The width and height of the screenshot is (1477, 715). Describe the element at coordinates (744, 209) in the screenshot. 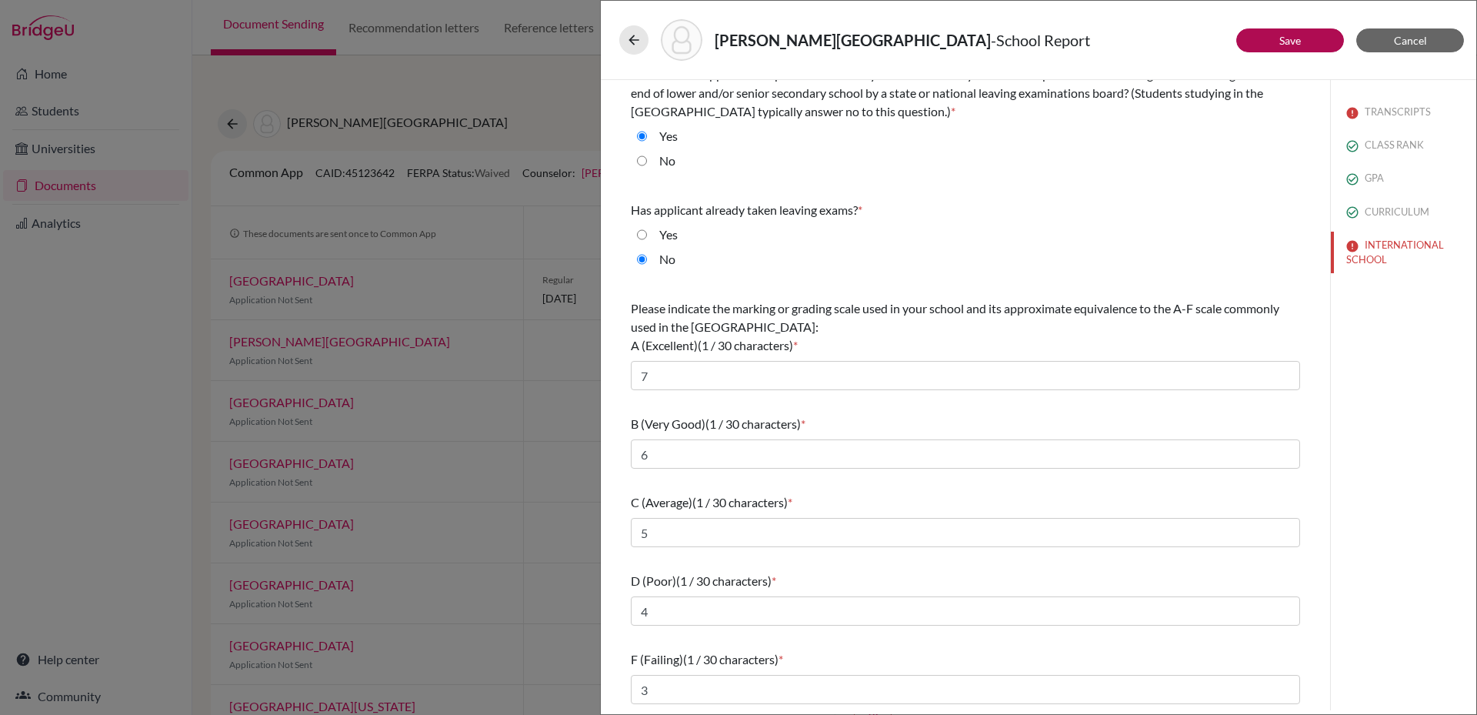

I see `span: Has applicant already taken leaving exams?` at that location.